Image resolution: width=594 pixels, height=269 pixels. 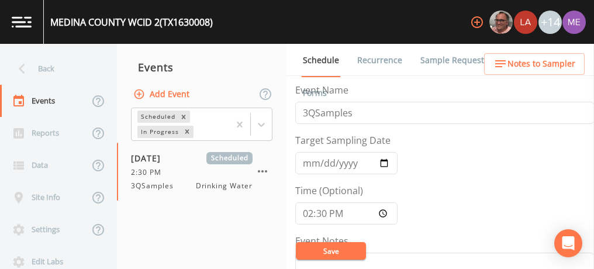 What do you see at coordinates (157, 116) in the screenshot?
I see `div: Scheduled` at bounding box center [157, 116].